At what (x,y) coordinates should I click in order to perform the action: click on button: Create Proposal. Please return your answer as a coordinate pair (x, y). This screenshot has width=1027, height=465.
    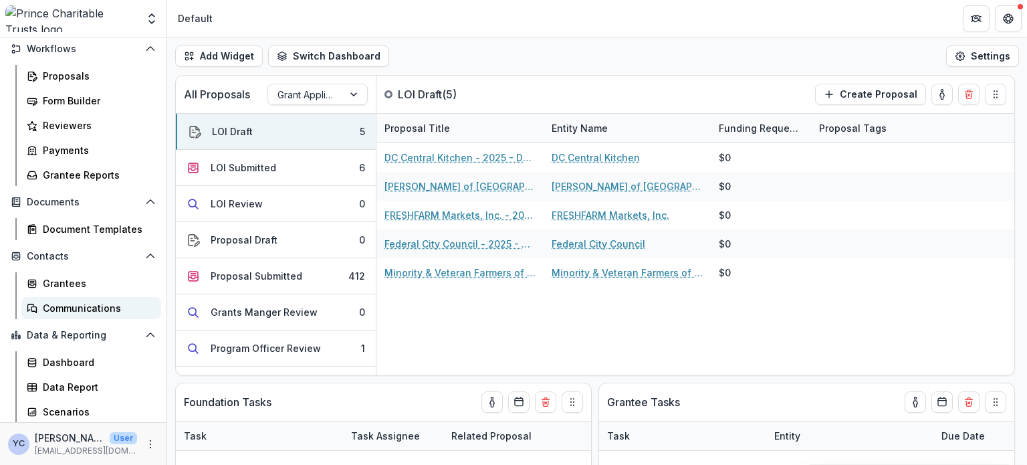
    Looking at the image, I should click on (871, 94).